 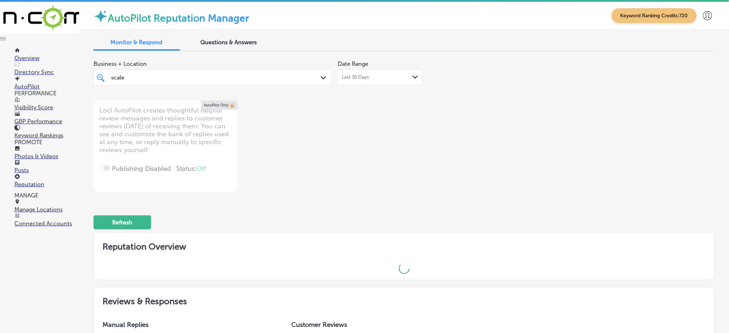 What do you see at coordinates (47, 167) in the screenshot?
I see `a: Posts` at bounding box center [47, 167].